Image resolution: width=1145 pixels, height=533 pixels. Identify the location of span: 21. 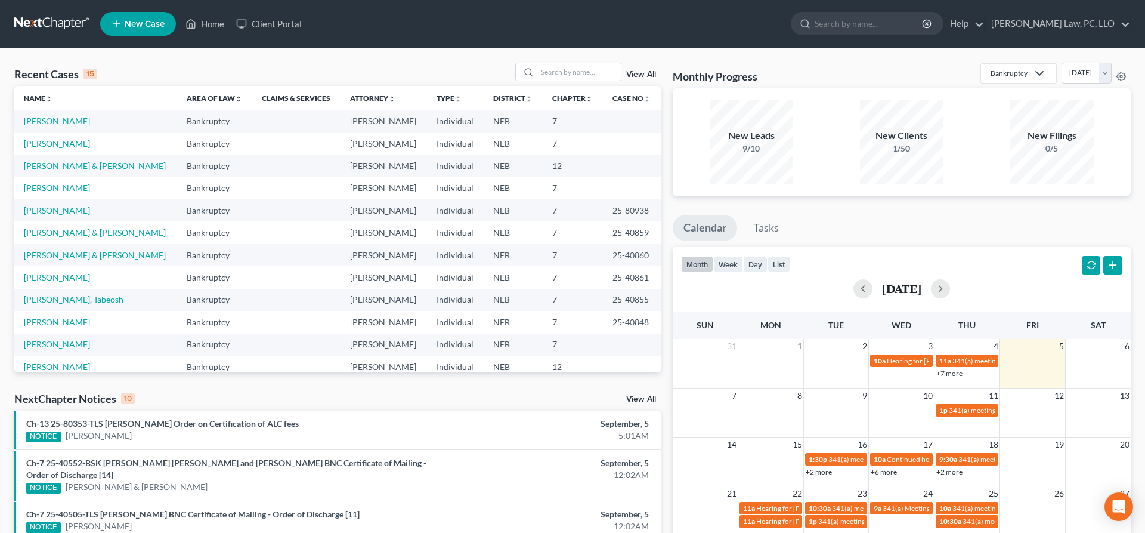
(732, 493).